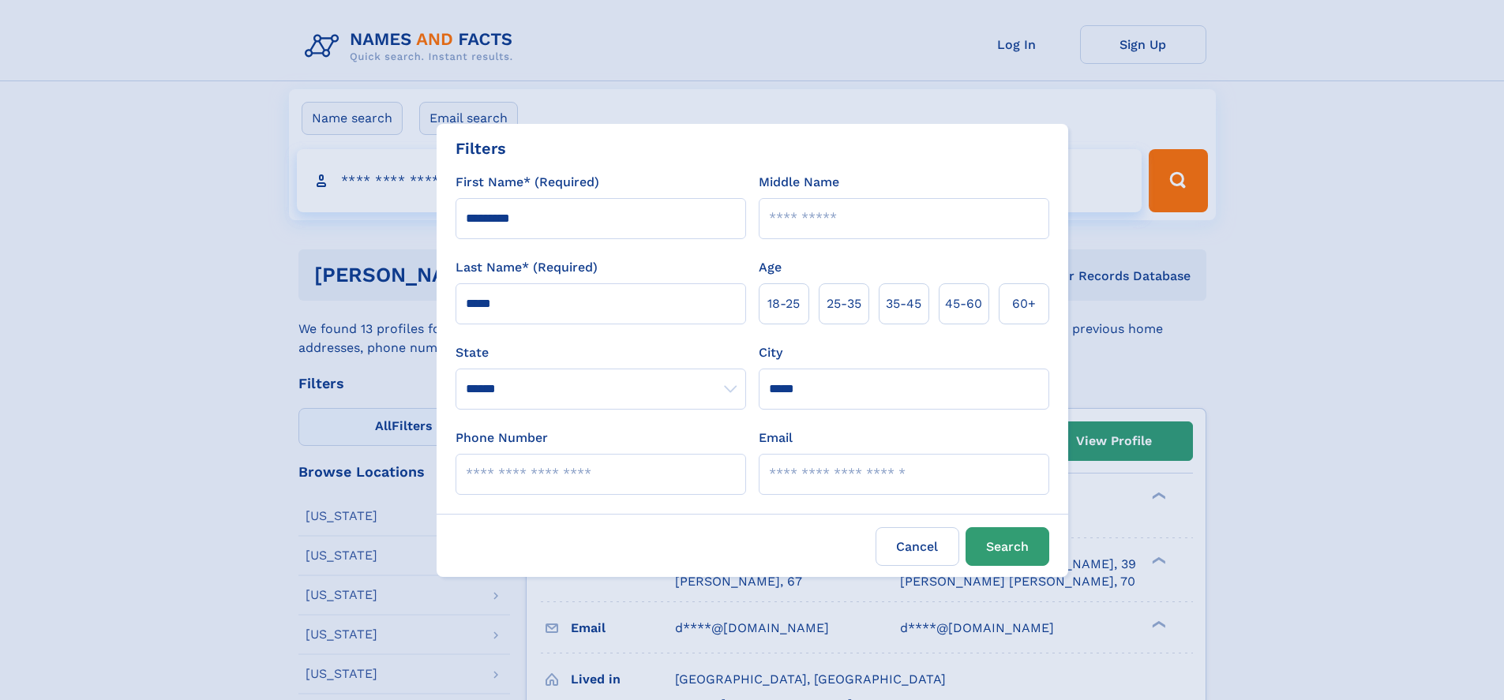  What do you see at coordinates (481, 148) in the screenshot?
I see `div: Filters` at bounding box center [481, 148].